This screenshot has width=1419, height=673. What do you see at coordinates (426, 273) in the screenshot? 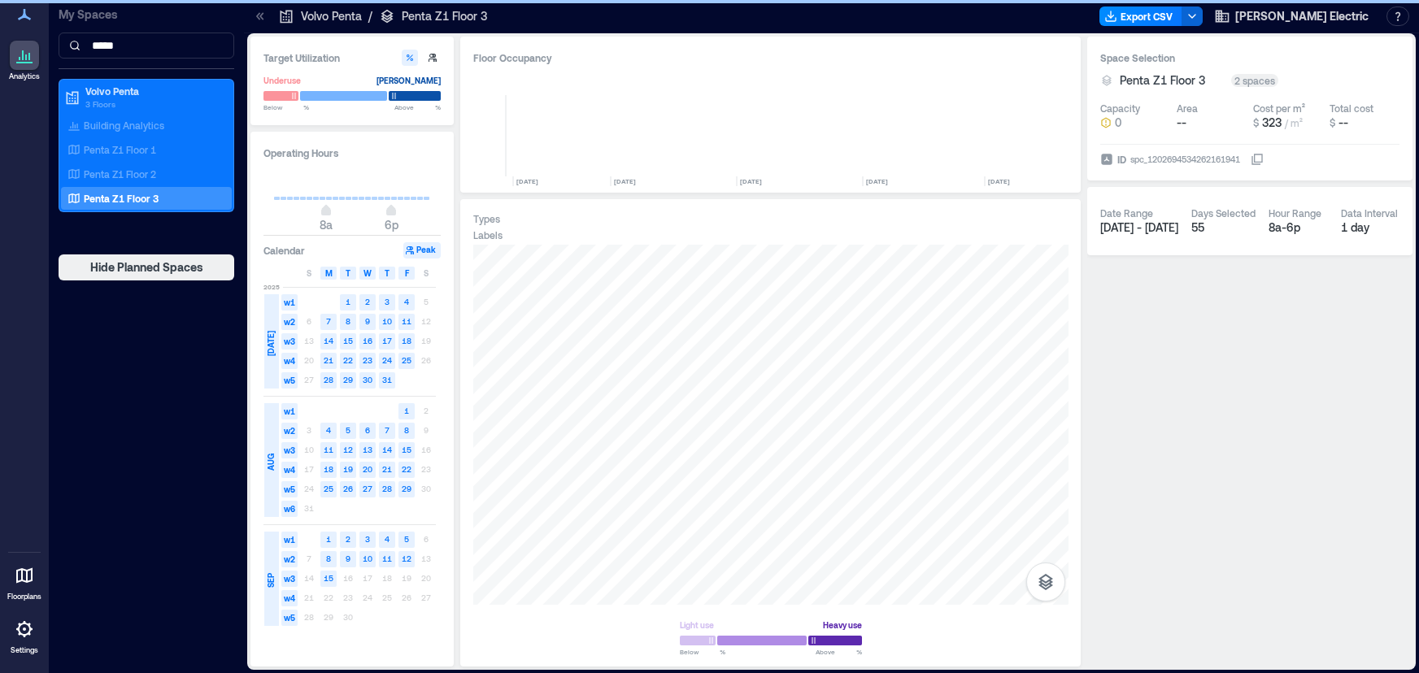
I see `span: S` at bounding box center [426, 273].